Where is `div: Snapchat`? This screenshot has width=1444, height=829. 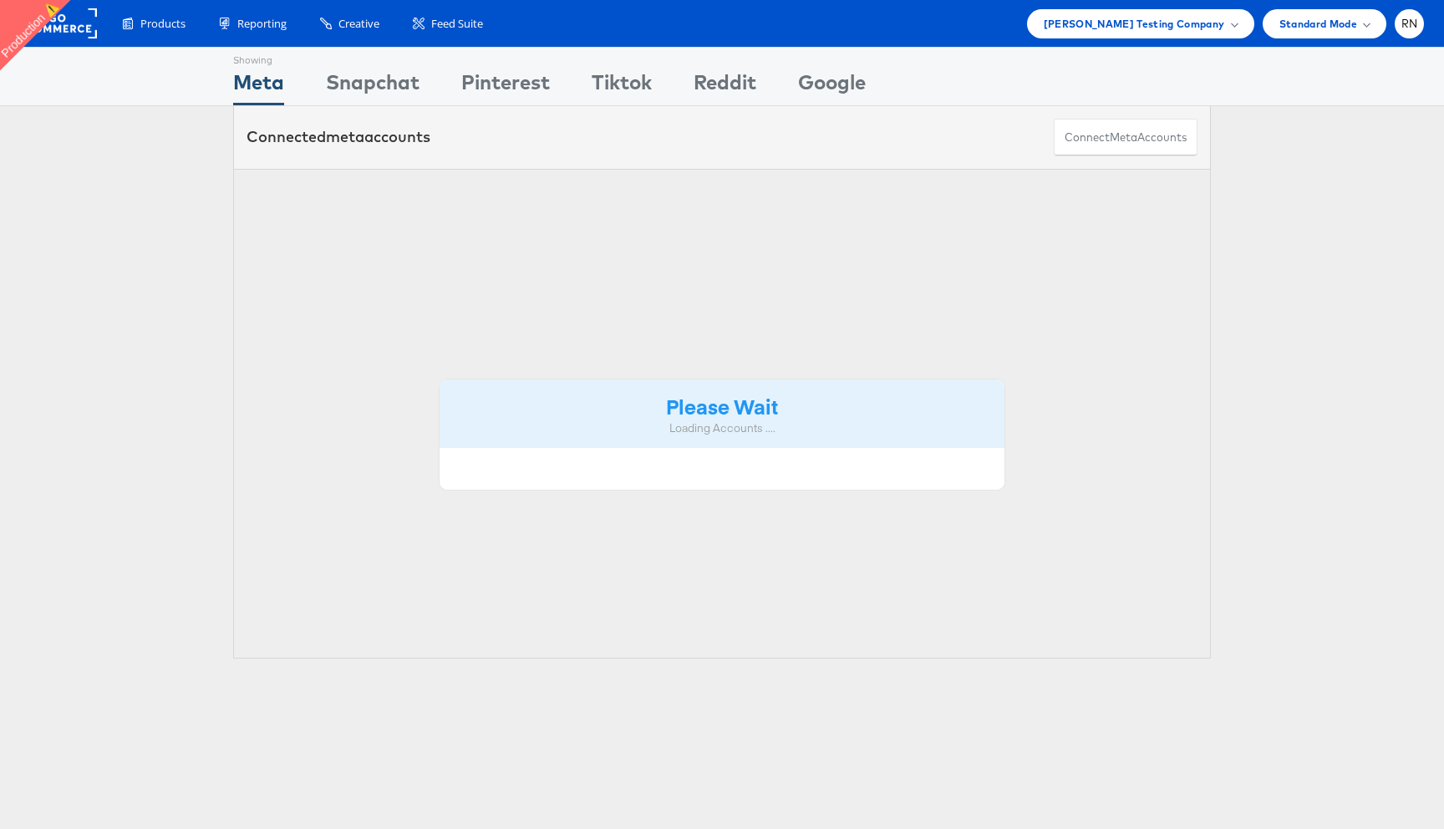
div: Snapchat is located at coordinates (373, 86).